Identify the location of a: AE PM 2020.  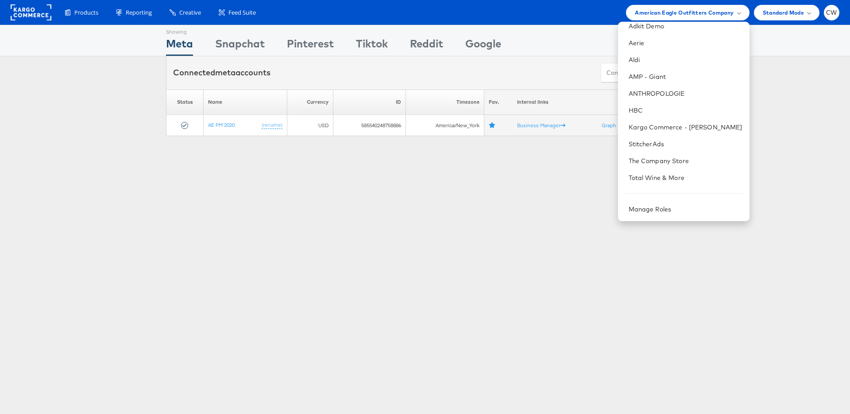
(221, 124).